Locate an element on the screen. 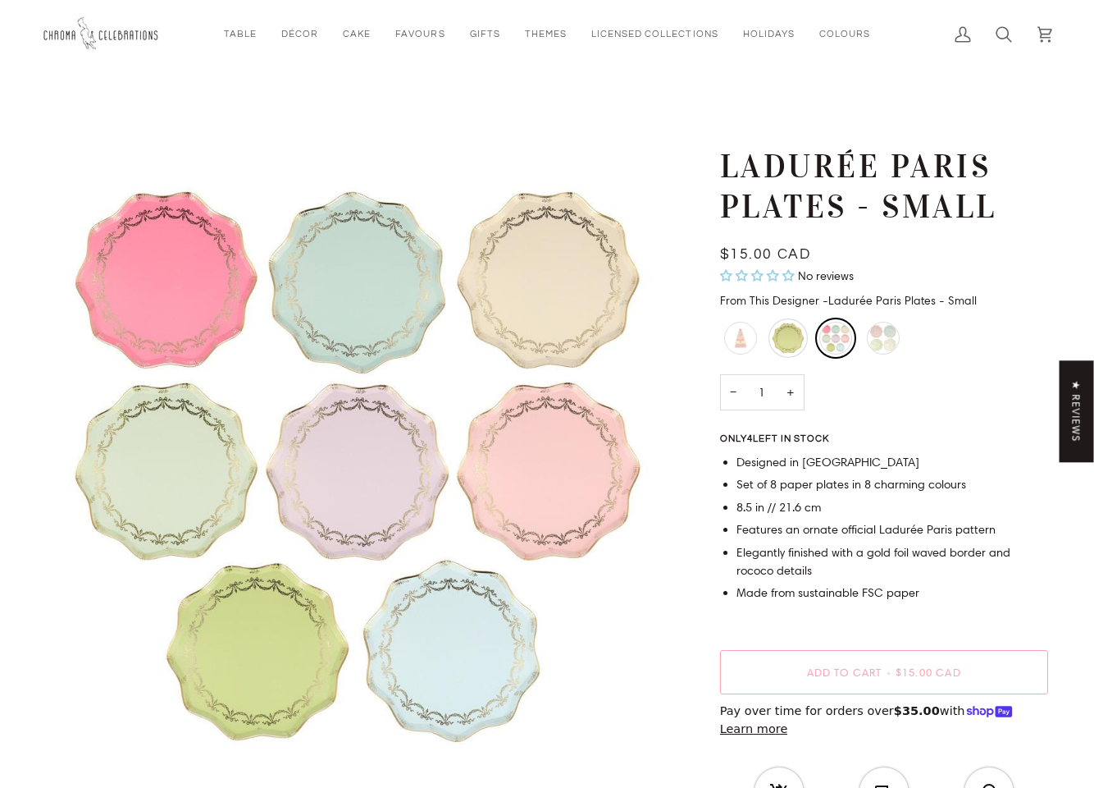  span: Gifts is located at coordinates (485, 34).